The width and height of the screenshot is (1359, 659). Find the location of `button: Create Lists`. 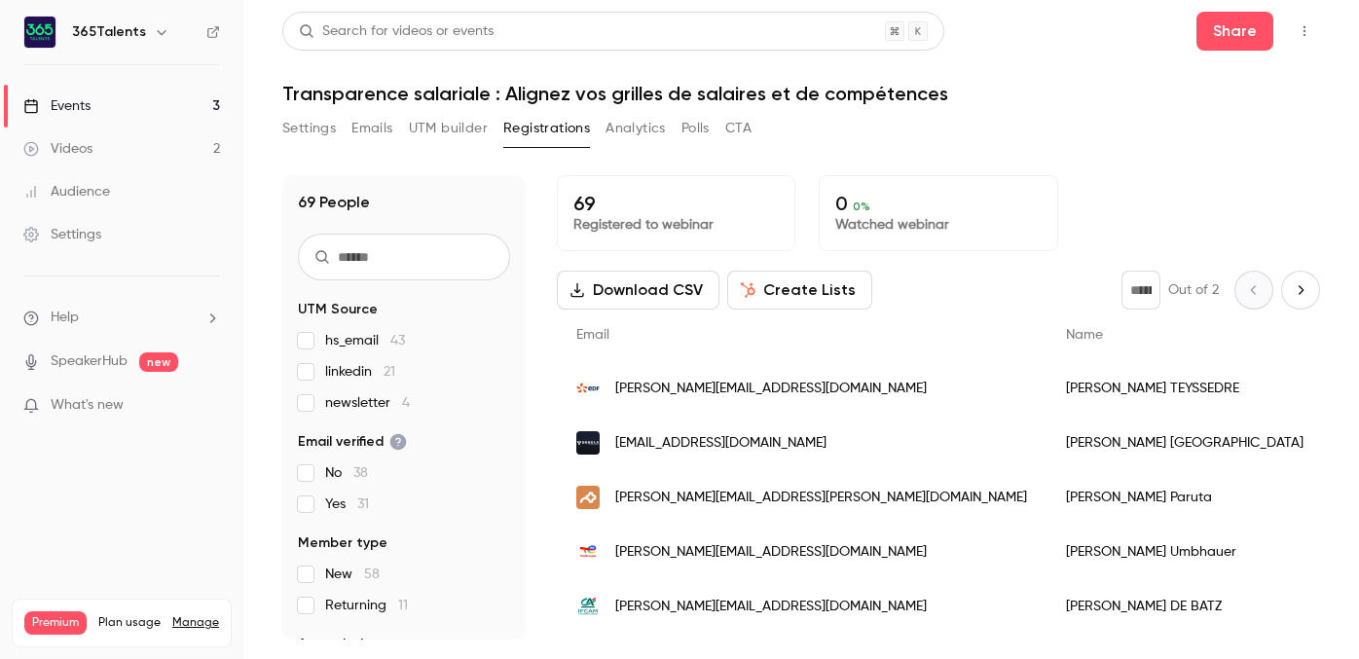

button: Create Lists is located at coordinates (799, 290).